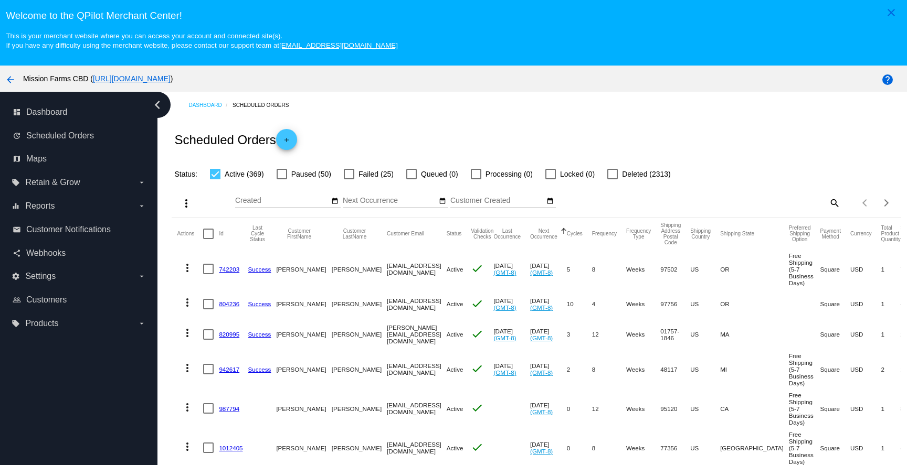 The height and width of the screenshot is (465, 907). Describe the element at coordinates (260, 269) in the screenshot. I see `a: Success` at that location.